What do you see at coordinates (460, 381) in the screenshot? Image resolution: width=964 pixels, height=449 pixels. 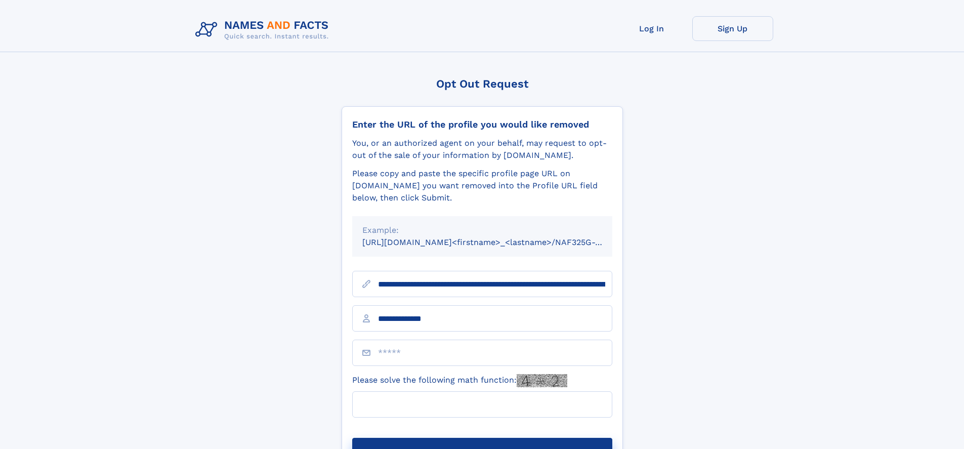 I see `label: Please solve the following math function:` at bounding box center [460, 381].